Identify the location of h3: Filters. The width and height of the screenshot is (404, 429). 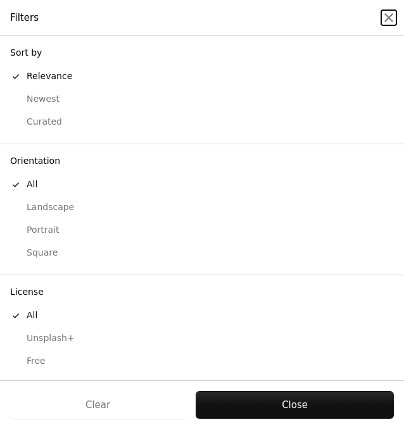
(24, 18).